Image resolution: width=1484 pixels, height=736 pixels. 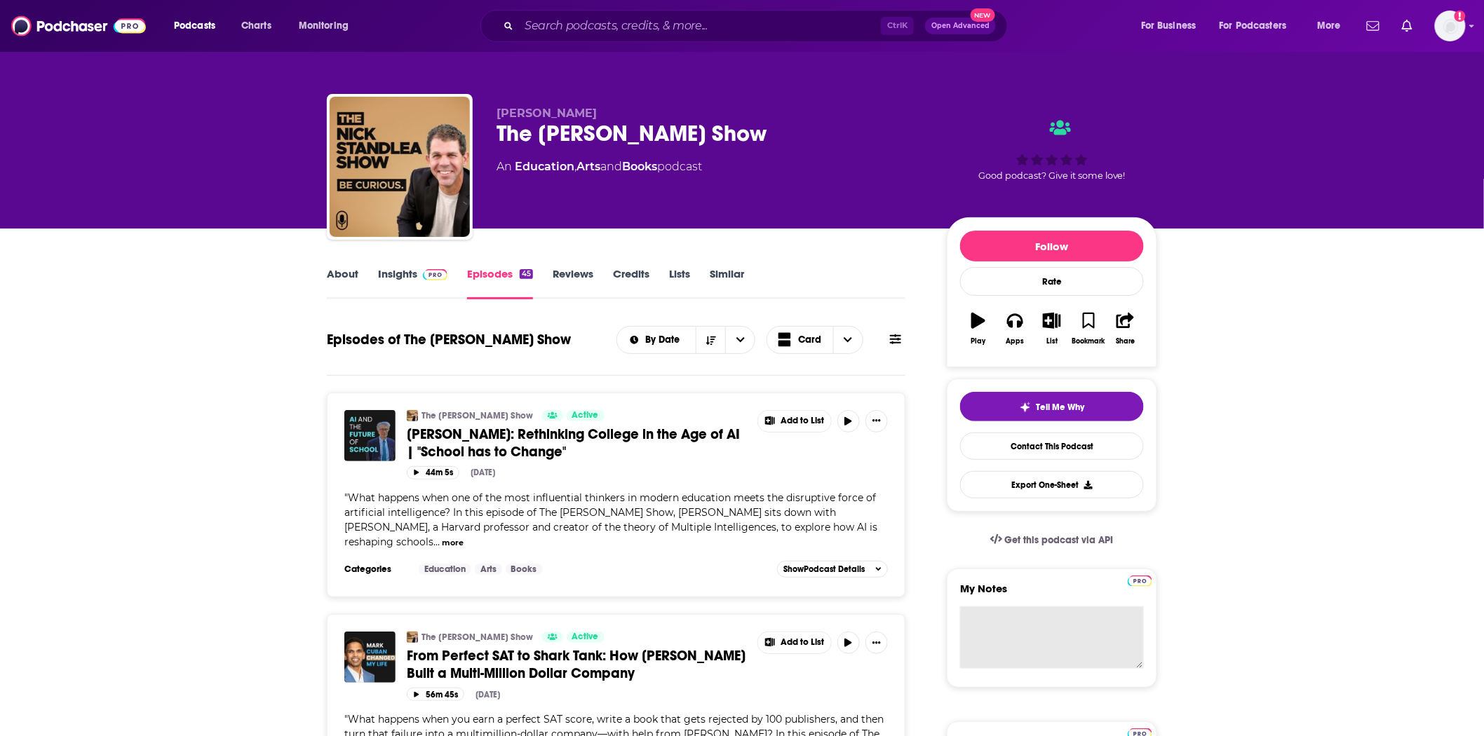 What do you see at coordinates (370, 436) in the screenshot?
I see `a: Howard Gardner: Rethinking College in the Age of AI | "School has to Change"` at bounding box center [370, 436].